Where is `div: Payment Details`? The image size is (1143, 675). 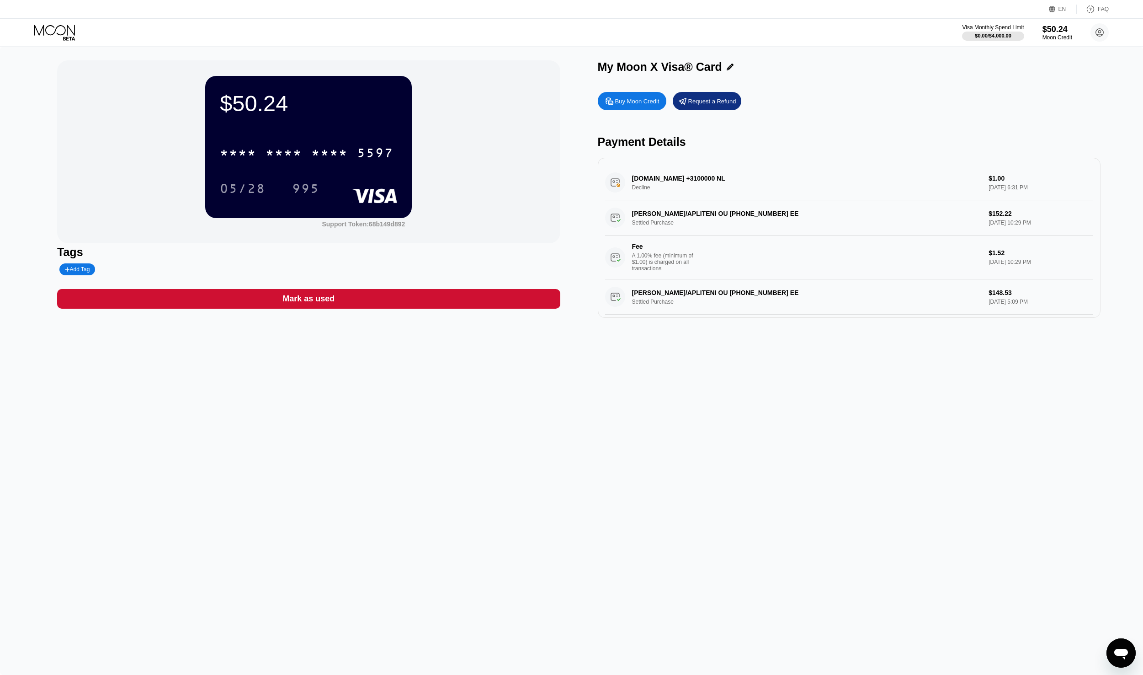
div: Payment Details is located at coordinates (849, 142).